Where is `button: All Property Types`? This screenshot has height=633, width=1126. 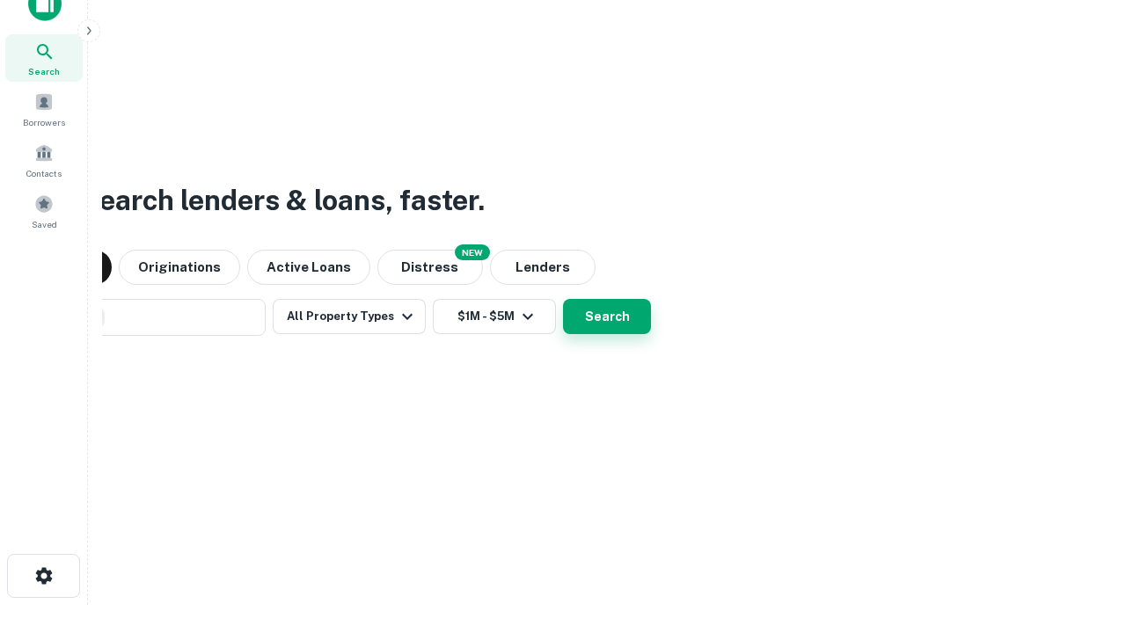 button: All Property Types is located at coordinates (349, 317).